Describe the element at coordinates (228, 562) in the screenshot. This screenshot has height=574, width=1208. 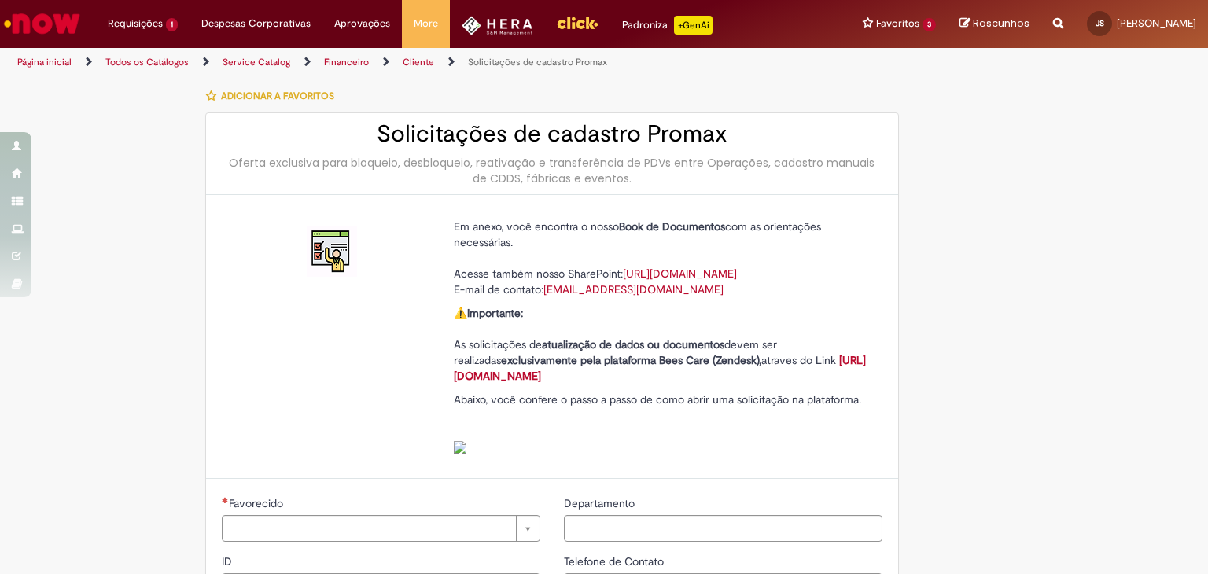
I see `span: ID` at that location.